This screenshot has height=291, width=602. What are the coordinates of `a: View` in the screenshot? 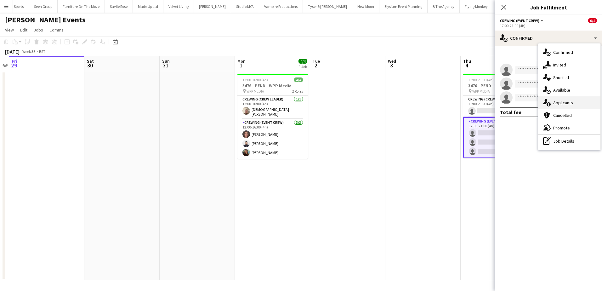 It's located at (9, 30).